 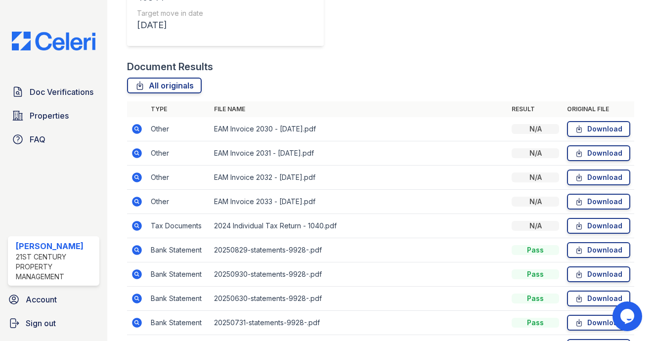 What do you see at coordinates (38, 139) in the screenshot?
I see `span: FAQ` at bounding box center [38, 139].